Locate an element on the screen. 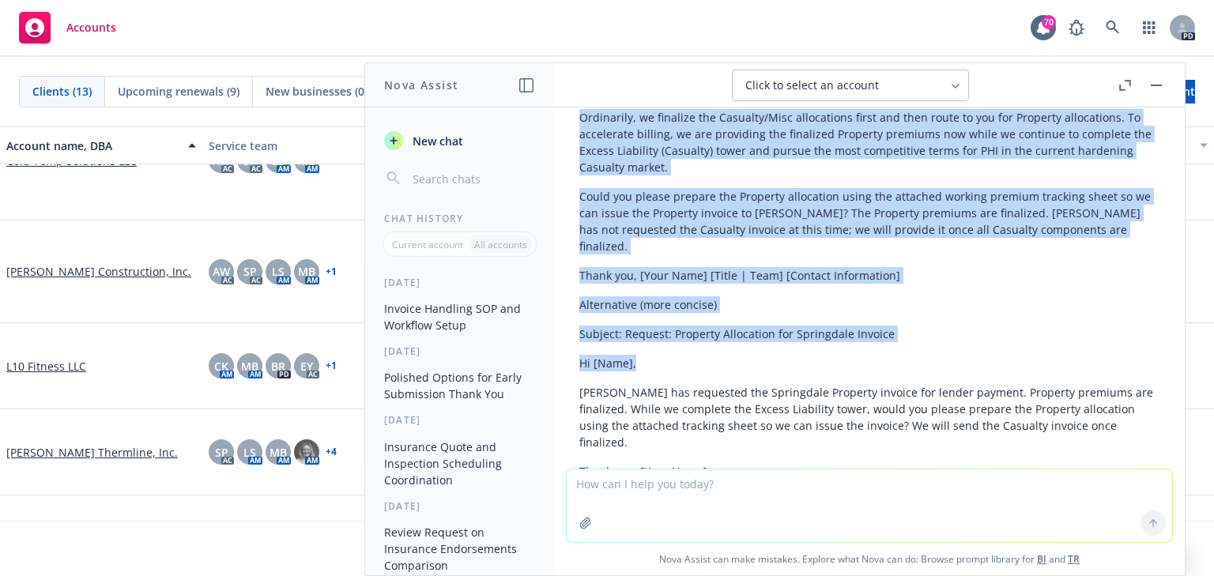 The height and width of the screenshot is (576, 1214). button: Invoice Handling SOP and Workflow Setup is located at coordinates (459, 317).